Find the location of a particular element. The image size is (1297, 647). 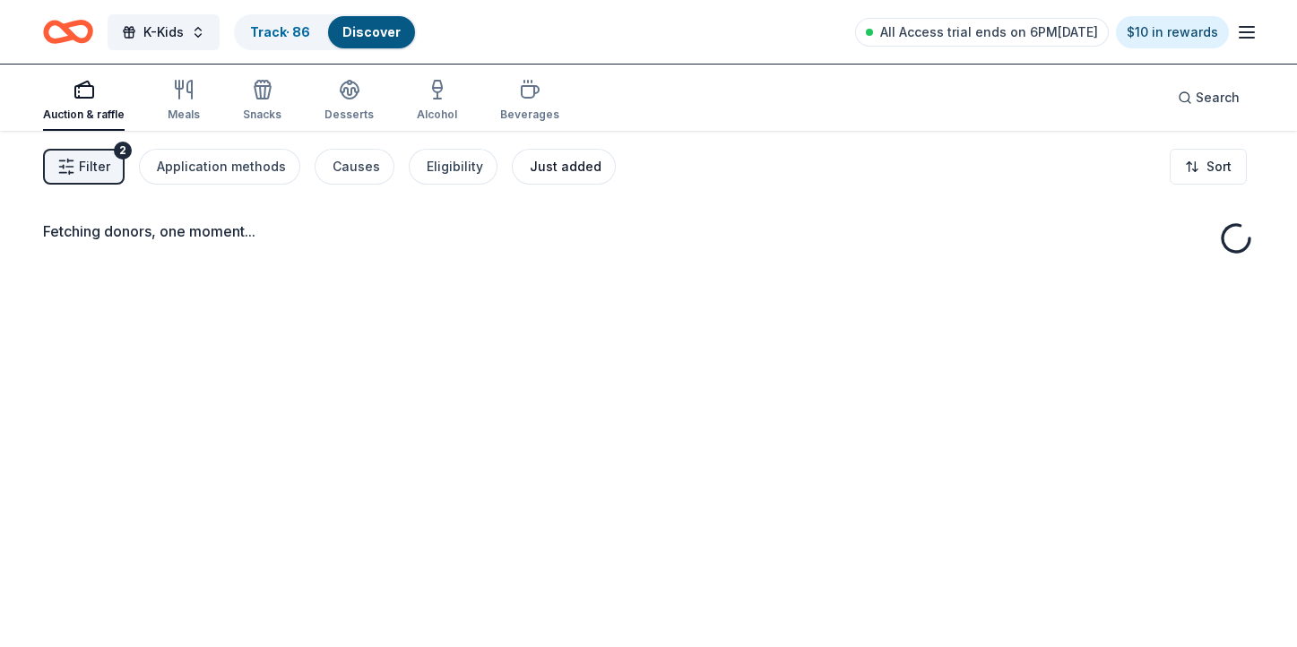

div: Fetching donors, one moment... is located at coordinates (648, 231).